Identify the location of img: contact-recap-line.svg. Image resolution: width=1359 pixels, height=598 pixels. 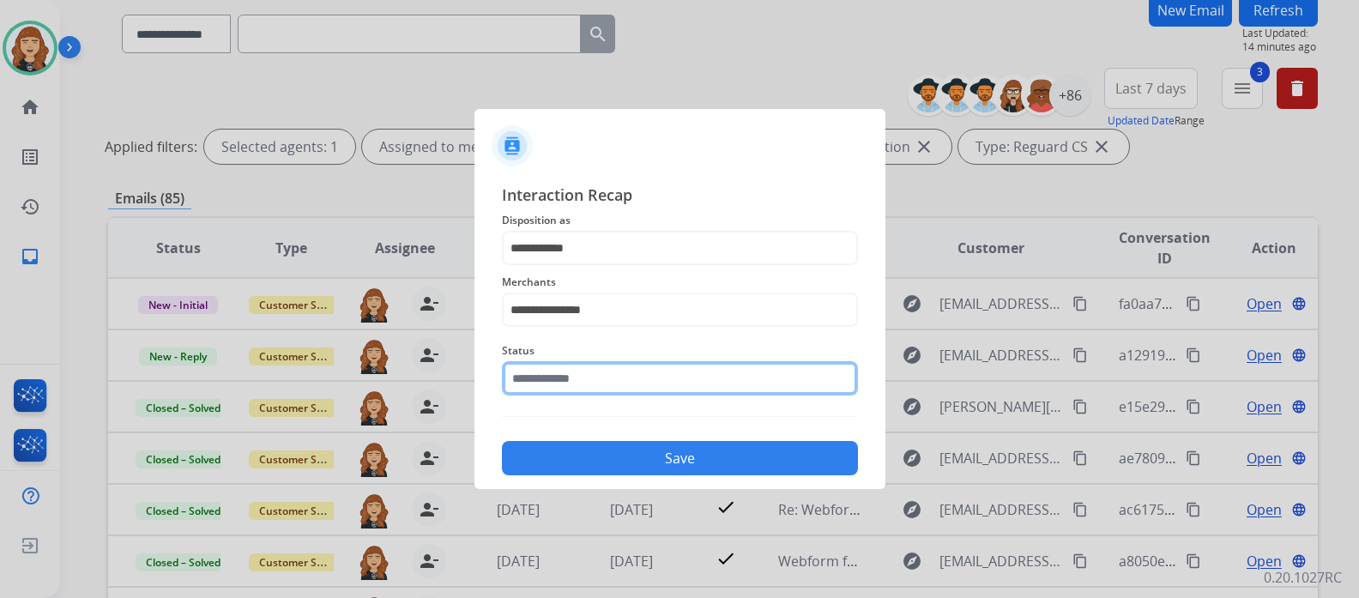
(679, 416).